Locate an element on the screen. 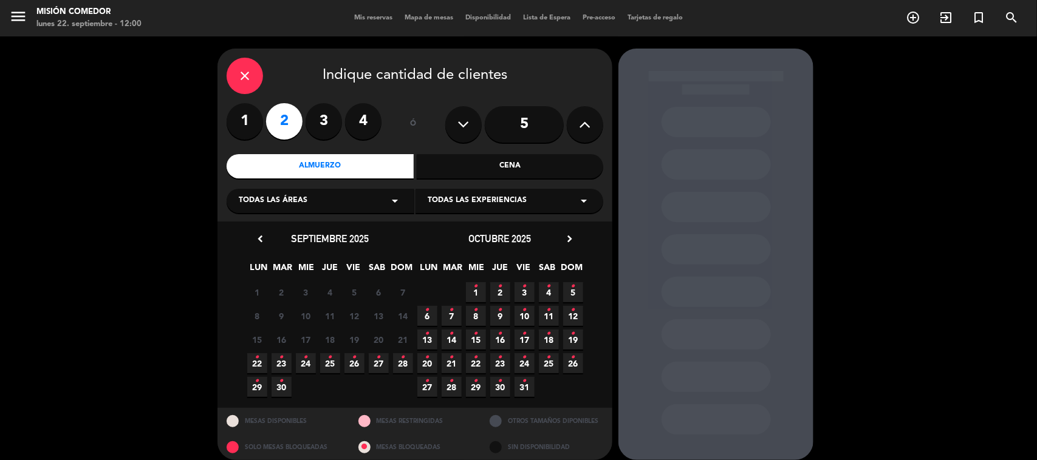 The width and height of the screenshot is (1037, 460). span: DOM is located at coordinates (401, 270).